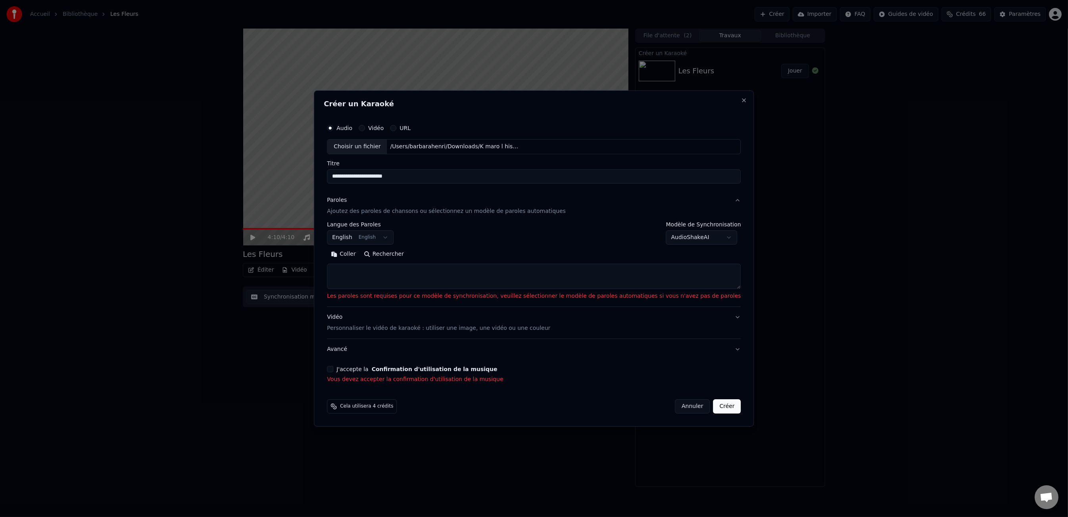 The width and height of the screenshot is (1068, 517). I want to click on button: Créer, so click(727, 407).